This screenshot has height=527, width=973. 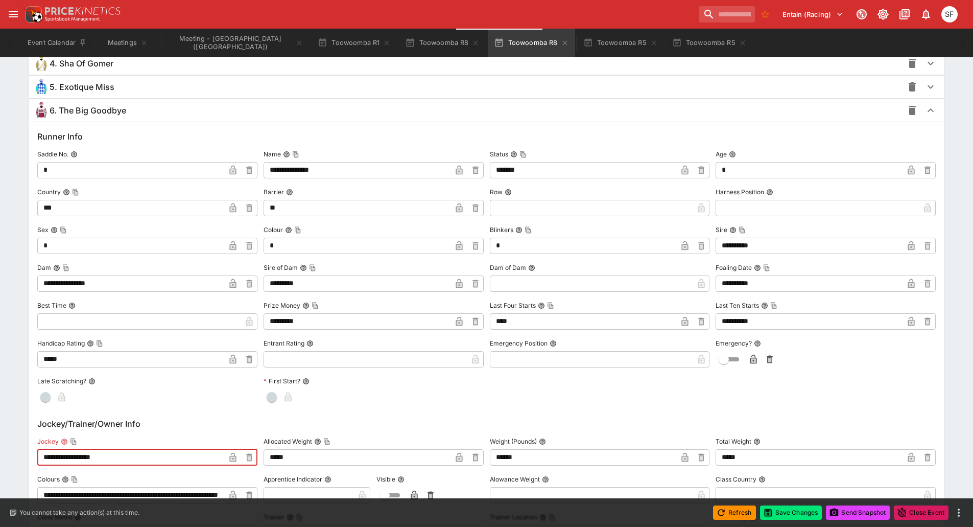 I want to click on p: Late Scratching?, so click(x=62, y=381).